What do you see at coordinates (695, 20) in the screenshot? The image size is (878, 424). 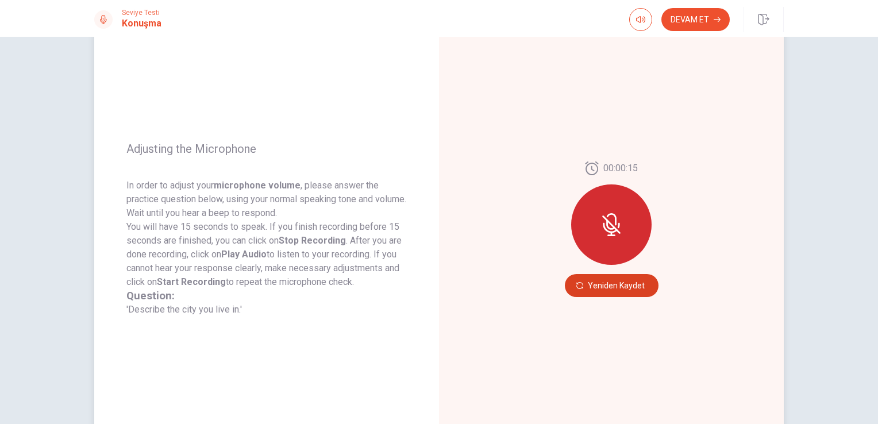 I see `button: Devam Et` at bounding box center [695, 20].